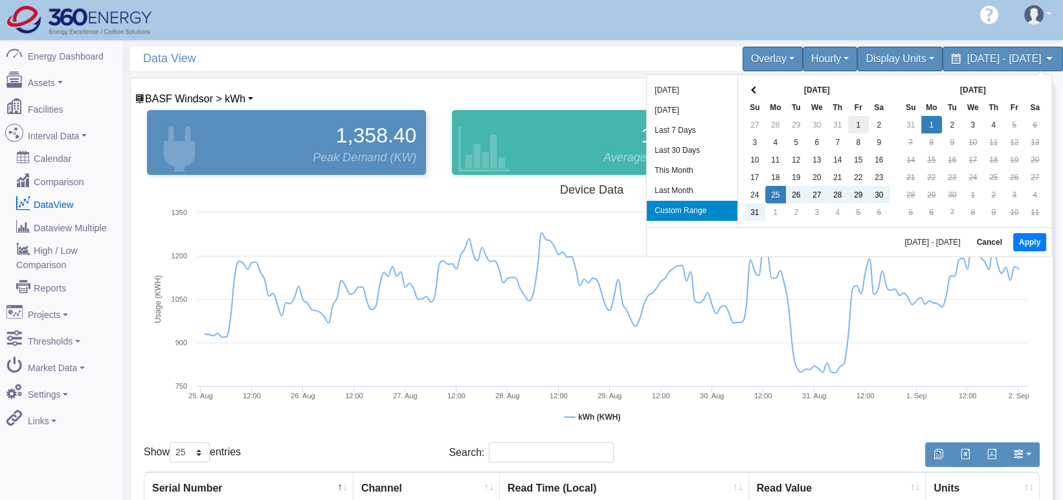 The image size is (1063, 500). What do you see at coordinates (1035, 142) in the screenshot?
I see `td: 13` at bounding box center [1035, 142].